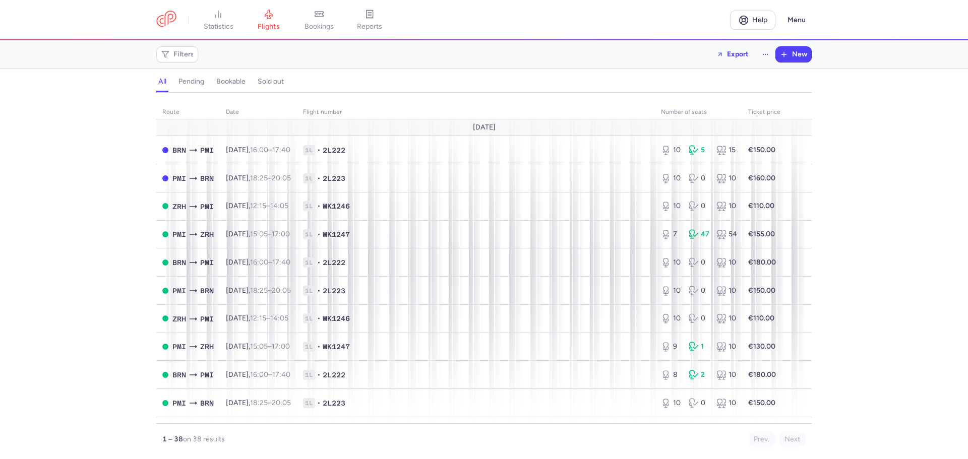 Image resolution: width=968 pixels, height=459 pixels. Describe the element at coordinates (319, 20) in the screenshot. I see `a: bookings` at that location.